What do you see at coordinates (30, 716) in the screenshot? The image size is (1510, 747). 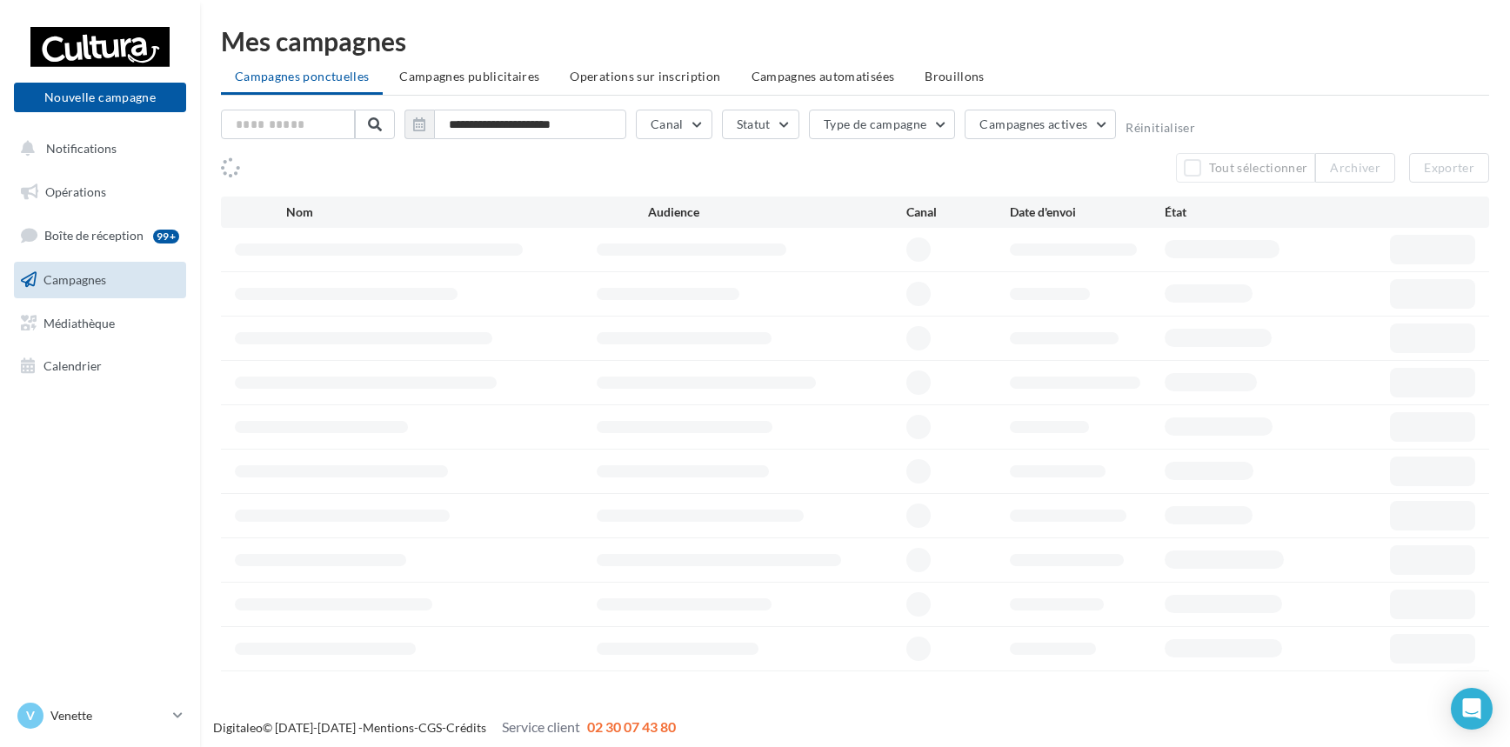 I see `span: V` at bounding box center [30, 716].